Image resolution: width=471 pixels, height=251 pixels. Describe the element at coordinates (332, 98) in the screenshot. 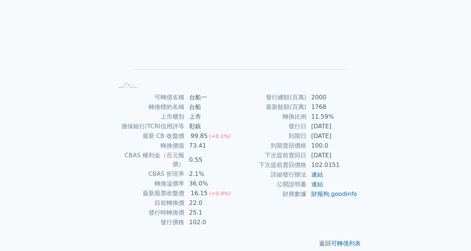

I see `td: 2000` at that location.